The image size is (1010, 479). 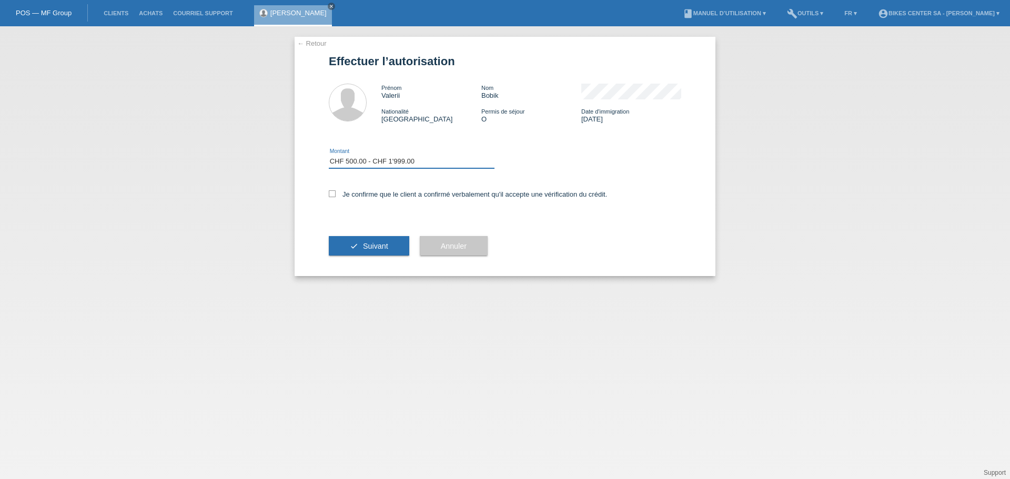 I want to click on h1: Effectuer l’autorisation, so click(x=505, y=61).